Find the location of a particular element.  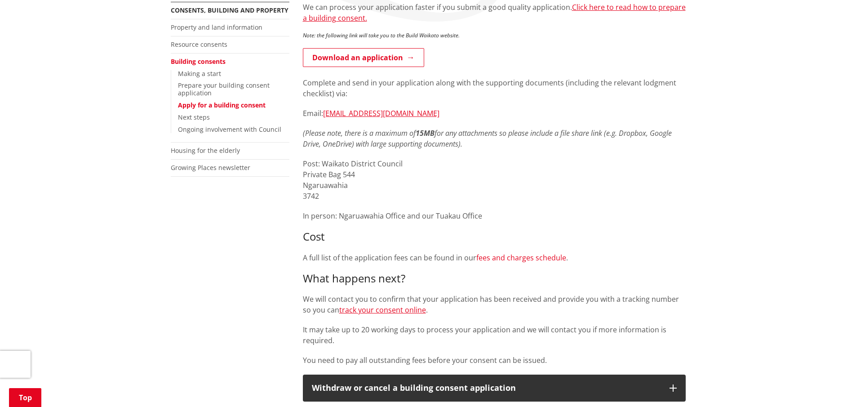

p: In person: Ngaruawahia Office and our Tuakau Office is located at coordinates (494, 216).